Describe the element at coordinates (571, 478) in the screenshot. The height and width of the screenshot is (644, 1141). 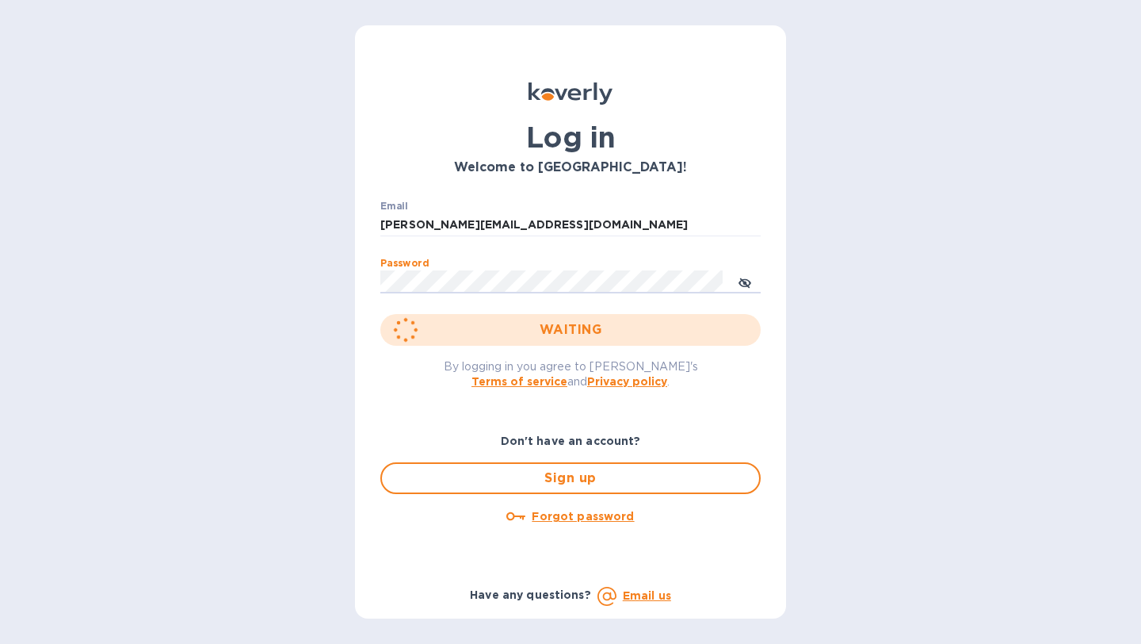
I see `span: Sign up` at that location.